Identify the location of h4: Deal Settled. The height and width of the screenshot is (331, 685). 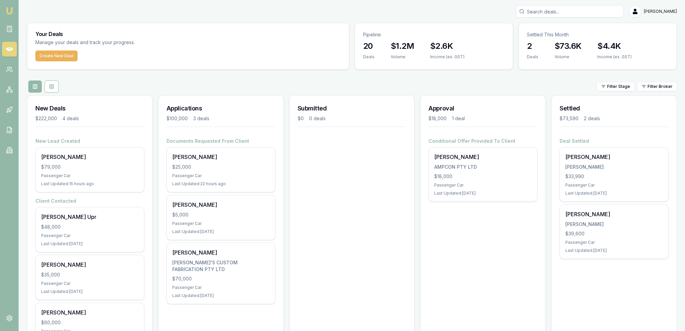
(614, 141).